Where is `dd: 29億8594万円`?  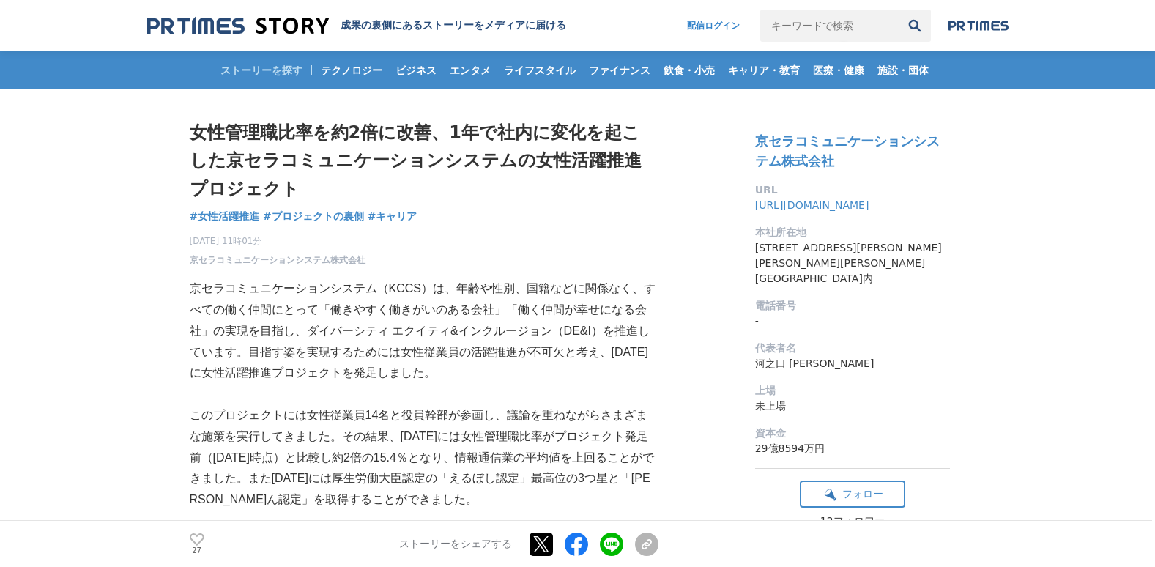 dd: 29億8594万円 is located at coordinates (853, 448).